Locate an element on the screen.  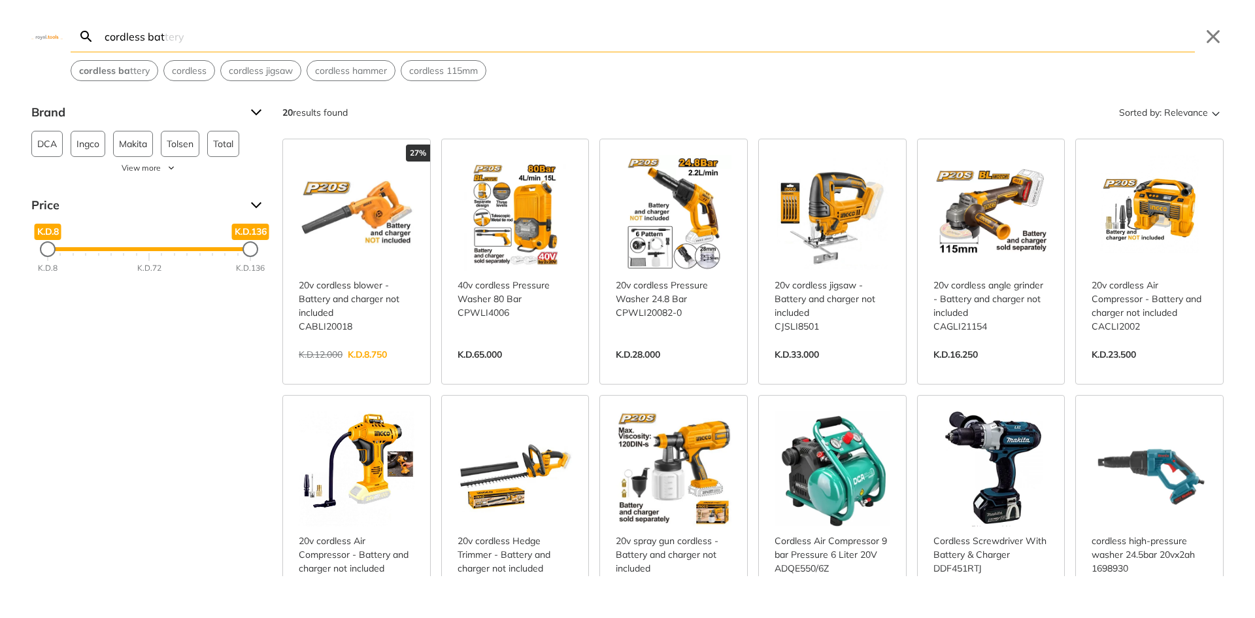
strong: cordless ba is located at coordinates (105, 71).